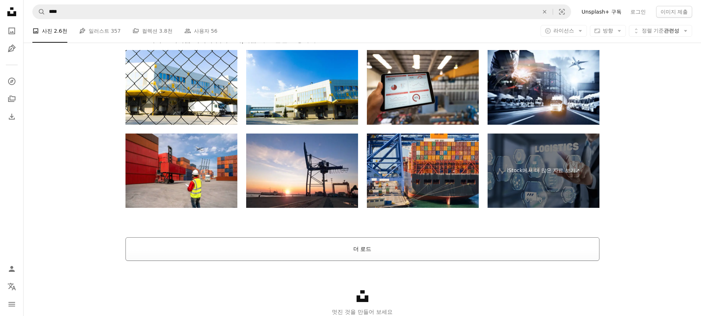  What do you see at coordinates (12, 287) in the screenshot?
I see `button: 언어` at bounding box center [12, 287].